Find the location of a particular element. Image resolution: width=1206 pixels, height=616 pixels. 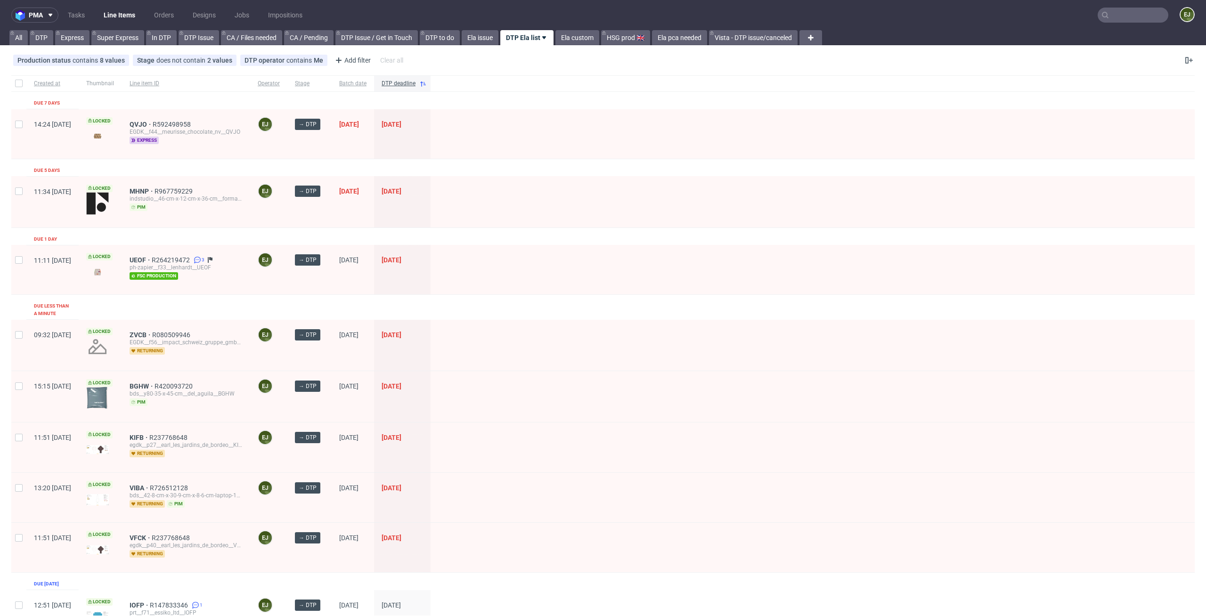

span: contains is located at coordinates (300, 60).